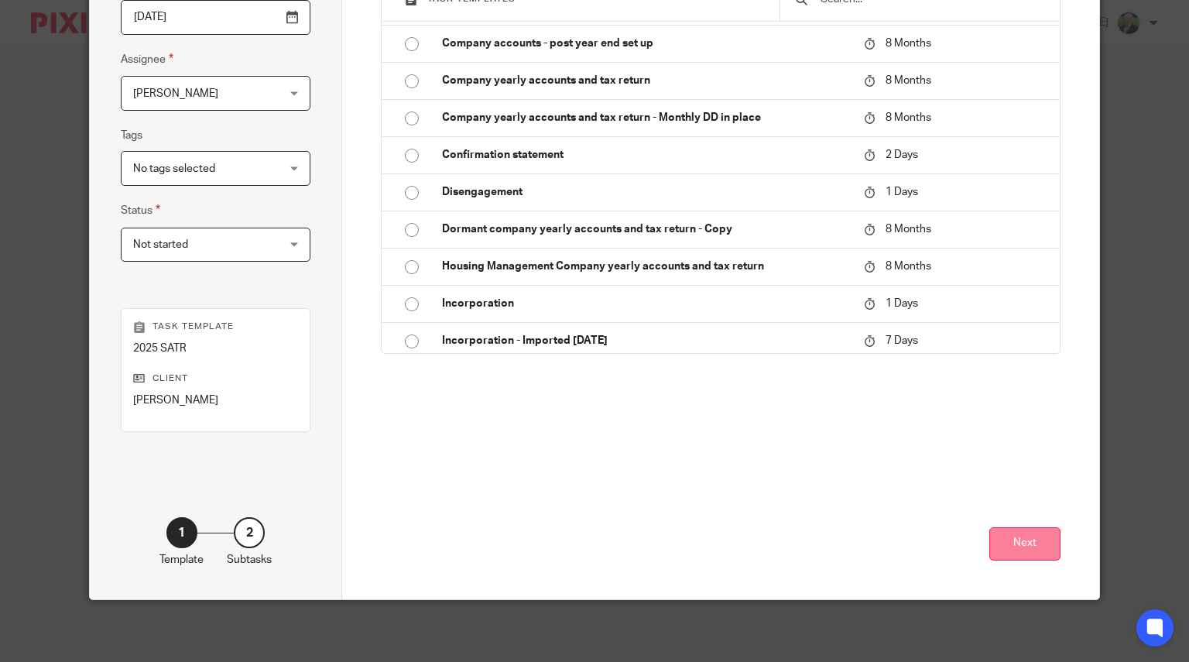 This screenshot has width=1189, height=662. Describe the element at coordinates (147, 59) in the screenshot. I see `label: Assignee` at that location.